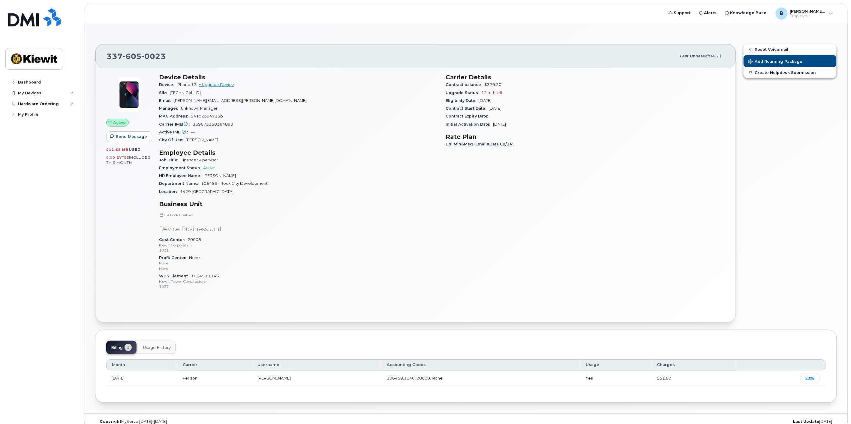 This screenshot has width=851, height=424. I want to click on span: Location, so click(170, 191).